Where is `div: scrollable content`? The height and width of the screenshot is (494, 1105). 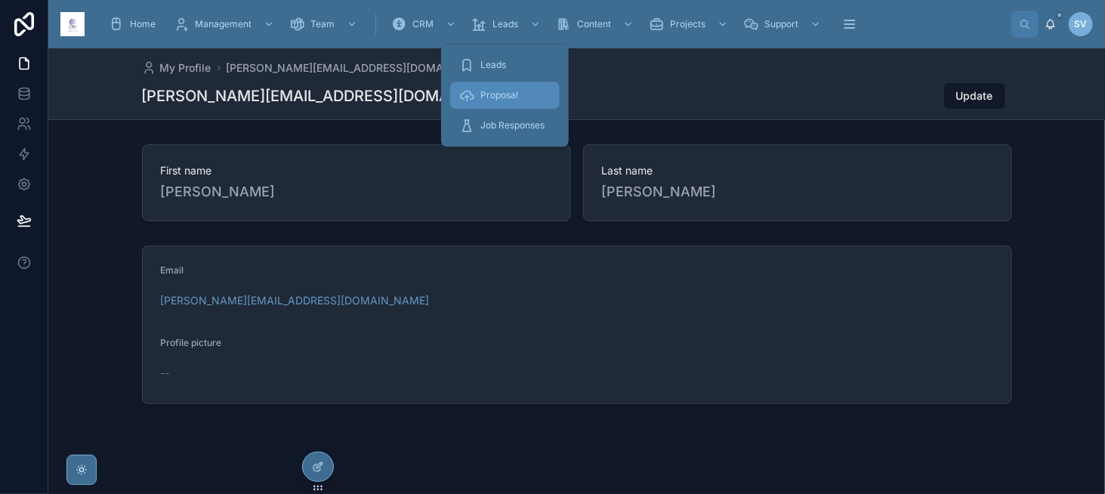 div: scrollable content is located at coordinates (553, 24).